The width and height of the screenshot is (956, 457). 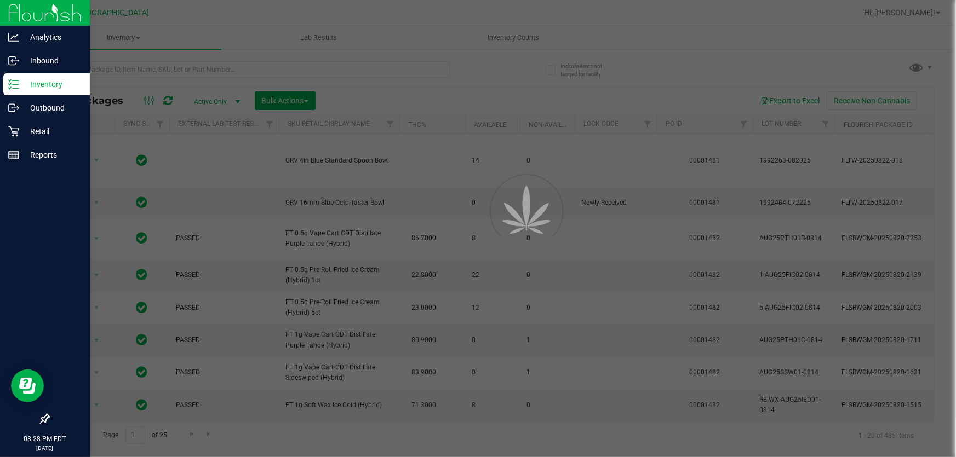 What do you see at coordinates (52, 84) in the screenshot?
I see `p: Inventory` at bounding box center [52, 84].